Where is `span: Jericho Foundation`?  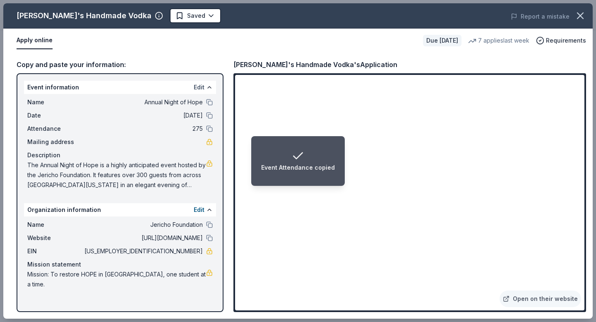
span: Jericho Foundation is located at coordinates (143, 225).